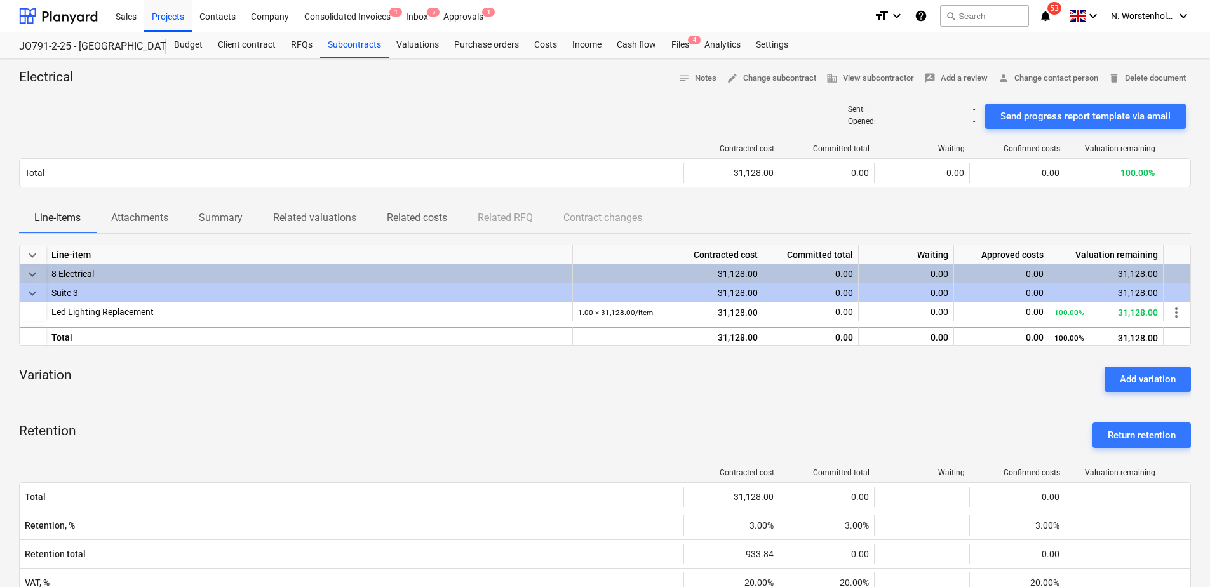  Describe the element at coordinates (1048, 78) in the screenshot. I see `span: Change contact person` at that location.